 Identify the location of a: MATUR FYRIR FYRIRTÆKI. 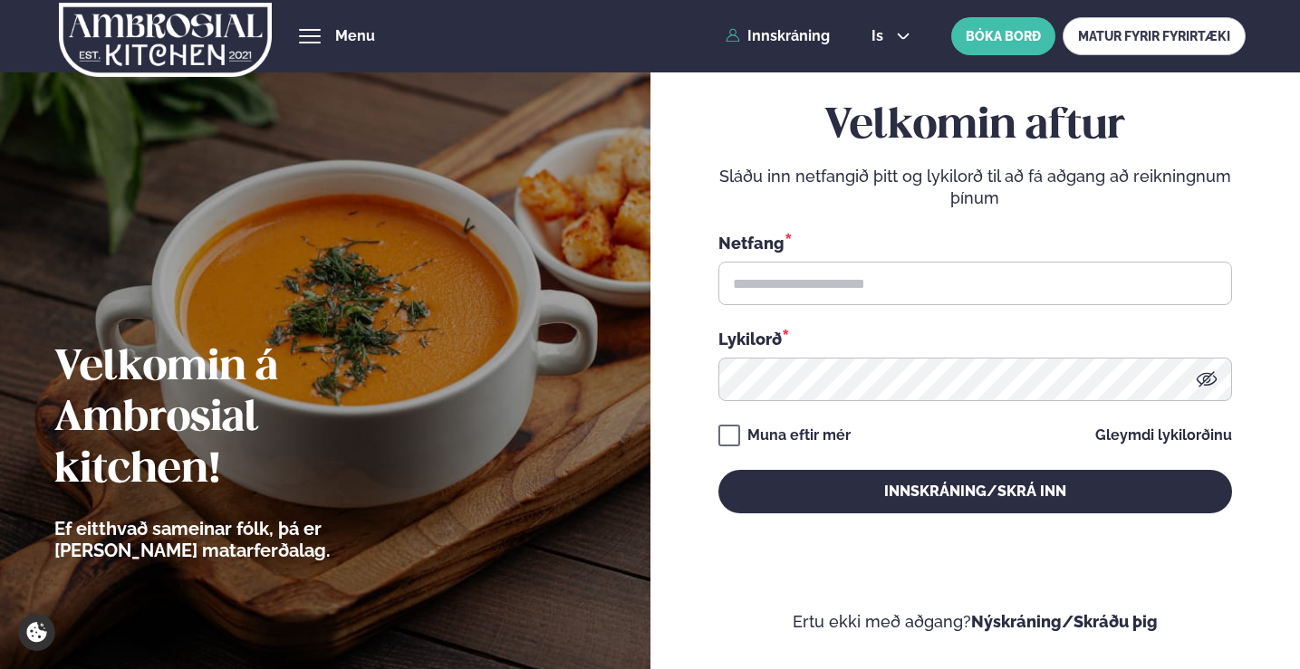
(1154, 36).